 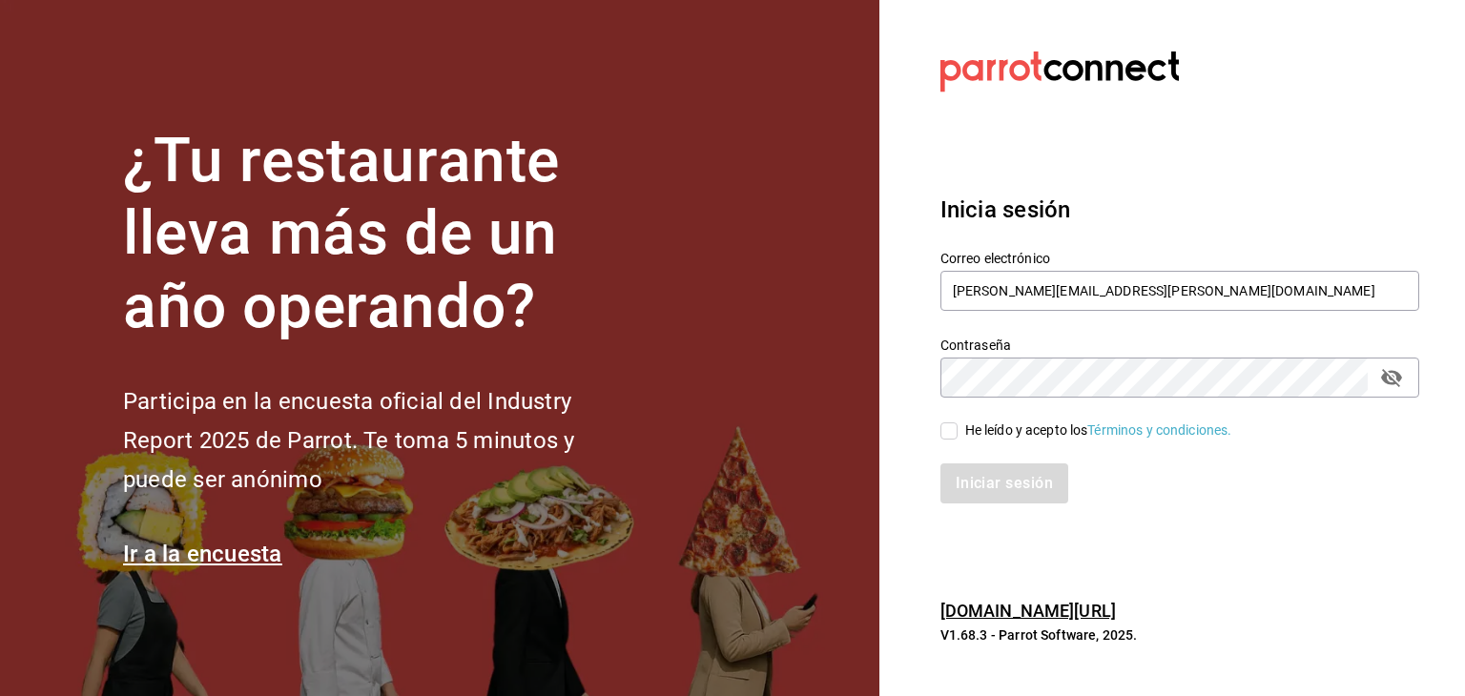 What do you see at coordinates (1159, 430) in the screenshot?
I see `a: Términos y condiciones.` at bounding box center [1159, 430].